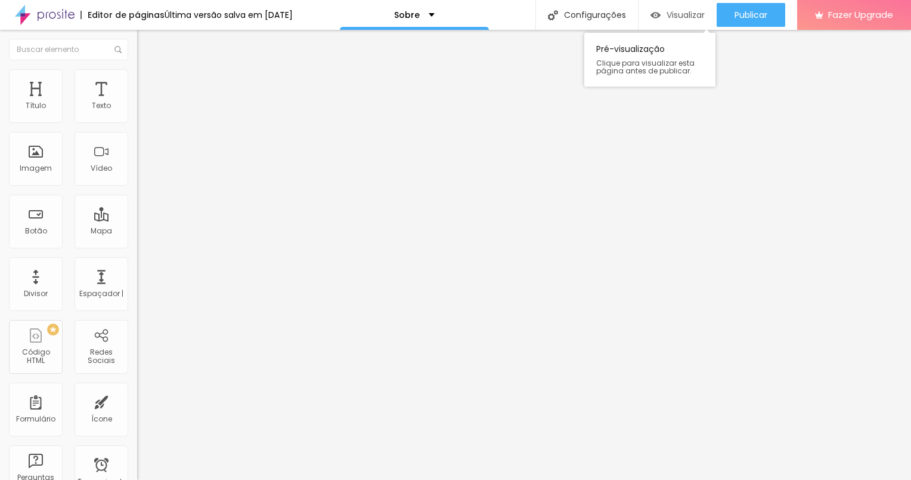 The width and height of the screenshot is (911, 480). Describe the element at coordinates (36, 419) in the screenshot. I see `div: Formulário` at that location.